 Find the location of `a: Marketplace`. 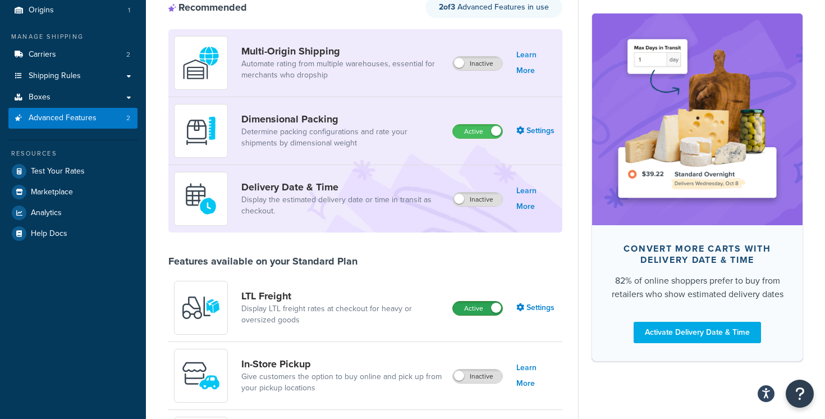

a: Marketplace is located at coordinates (73, 192).